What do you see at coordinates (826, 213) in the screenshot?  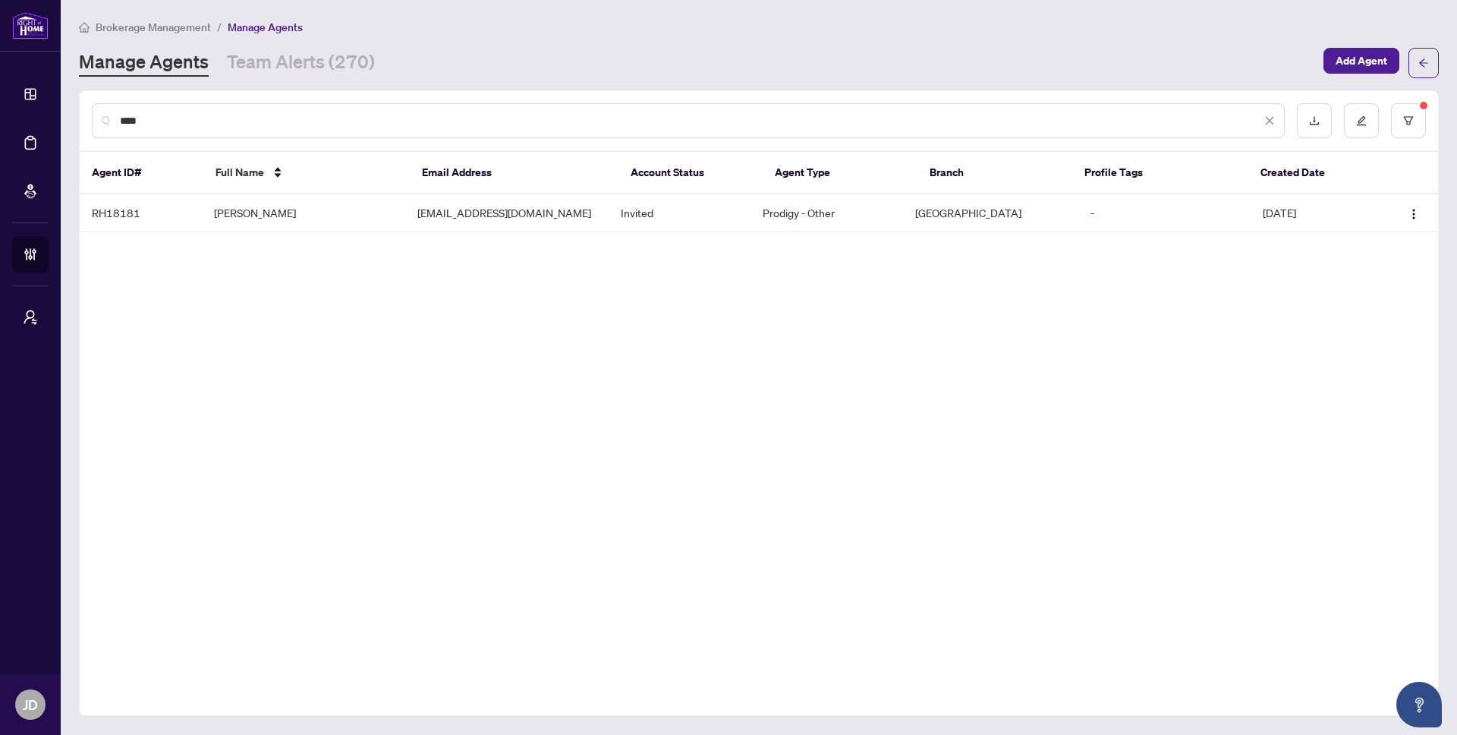 I see `td: Prodigy - Other` at bounding box center [826, 213].